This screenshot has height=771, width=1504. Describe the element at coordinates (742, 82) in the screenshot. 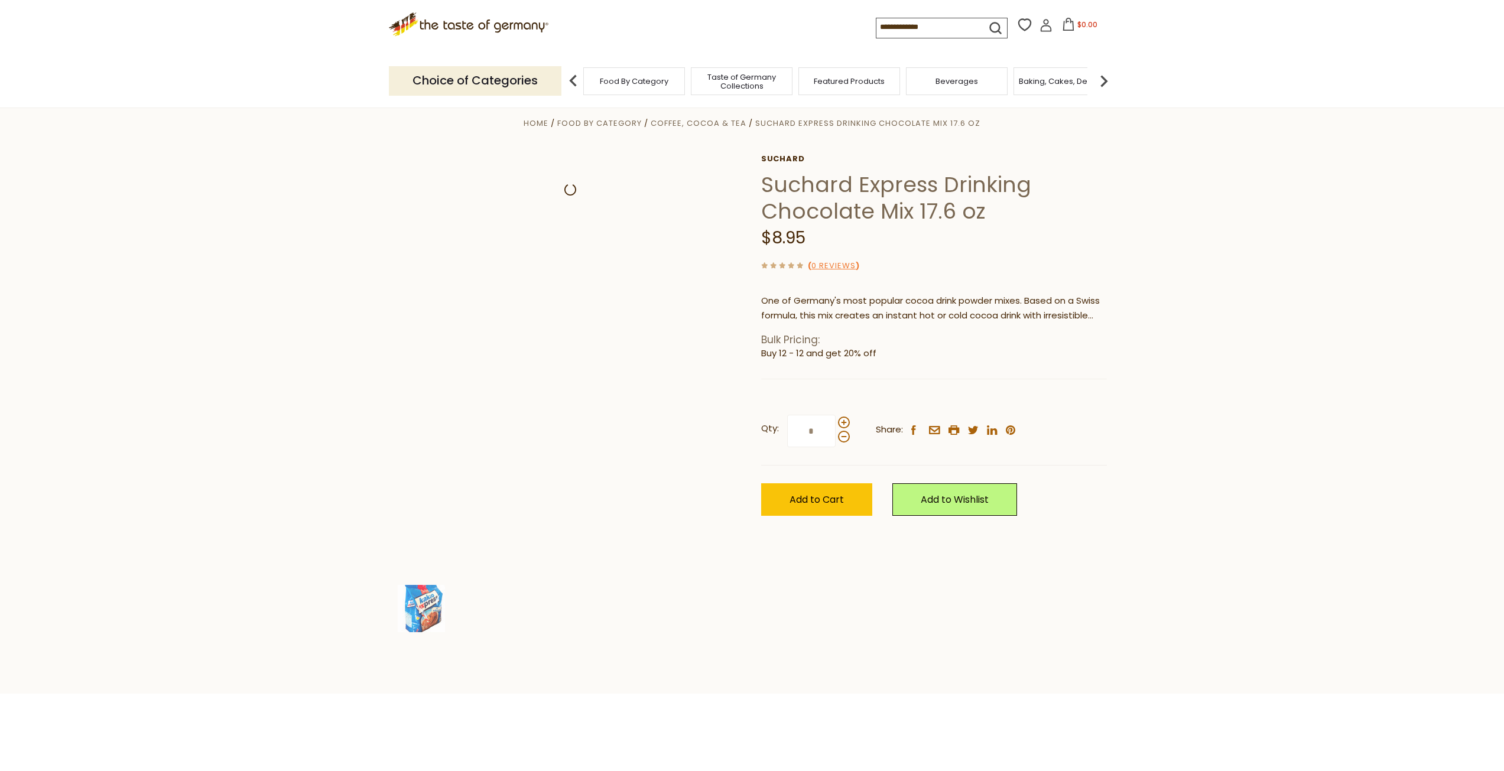

I see `a: Taste of Germany Collections` at that location.